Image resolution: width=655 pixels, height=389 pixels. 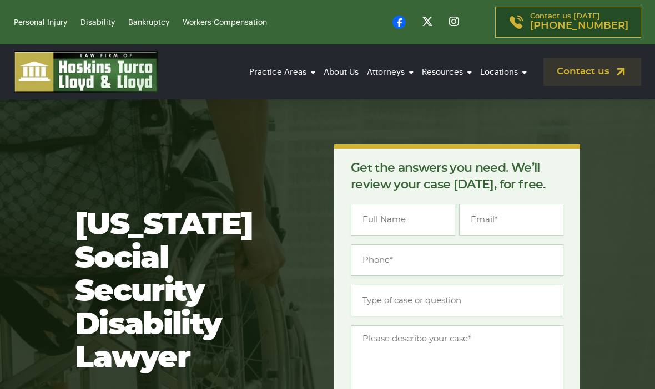 What do you see at coordinates (511, 220) in the screenshot?
I see `input: Email*` at bounding box center [511, 220].